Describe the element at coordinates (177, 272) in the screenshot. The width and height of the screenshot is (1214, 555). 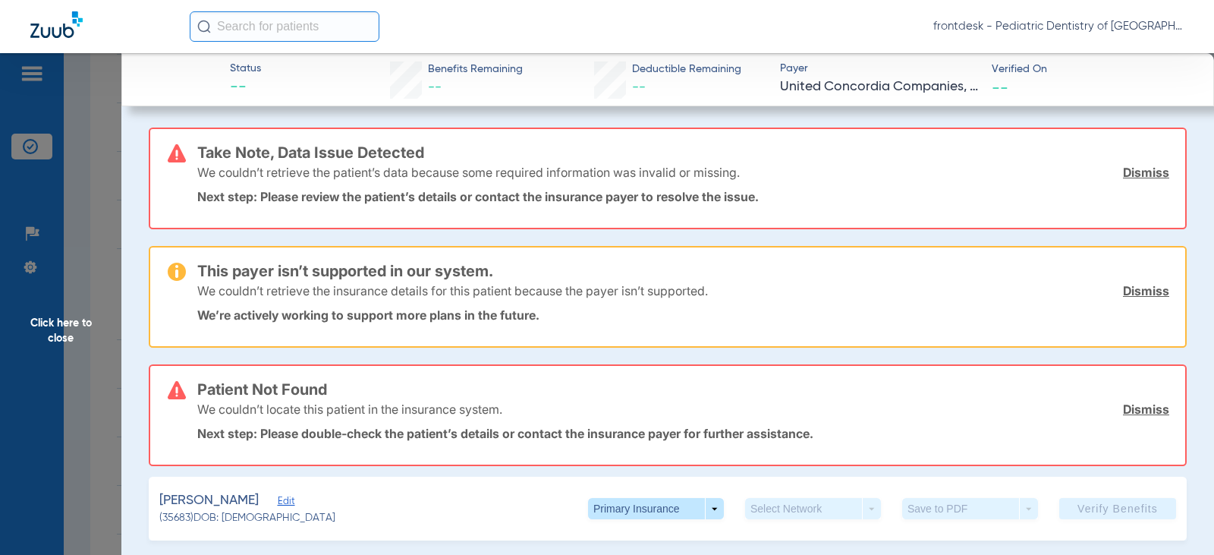
I see `img: warning-icon` at that location.